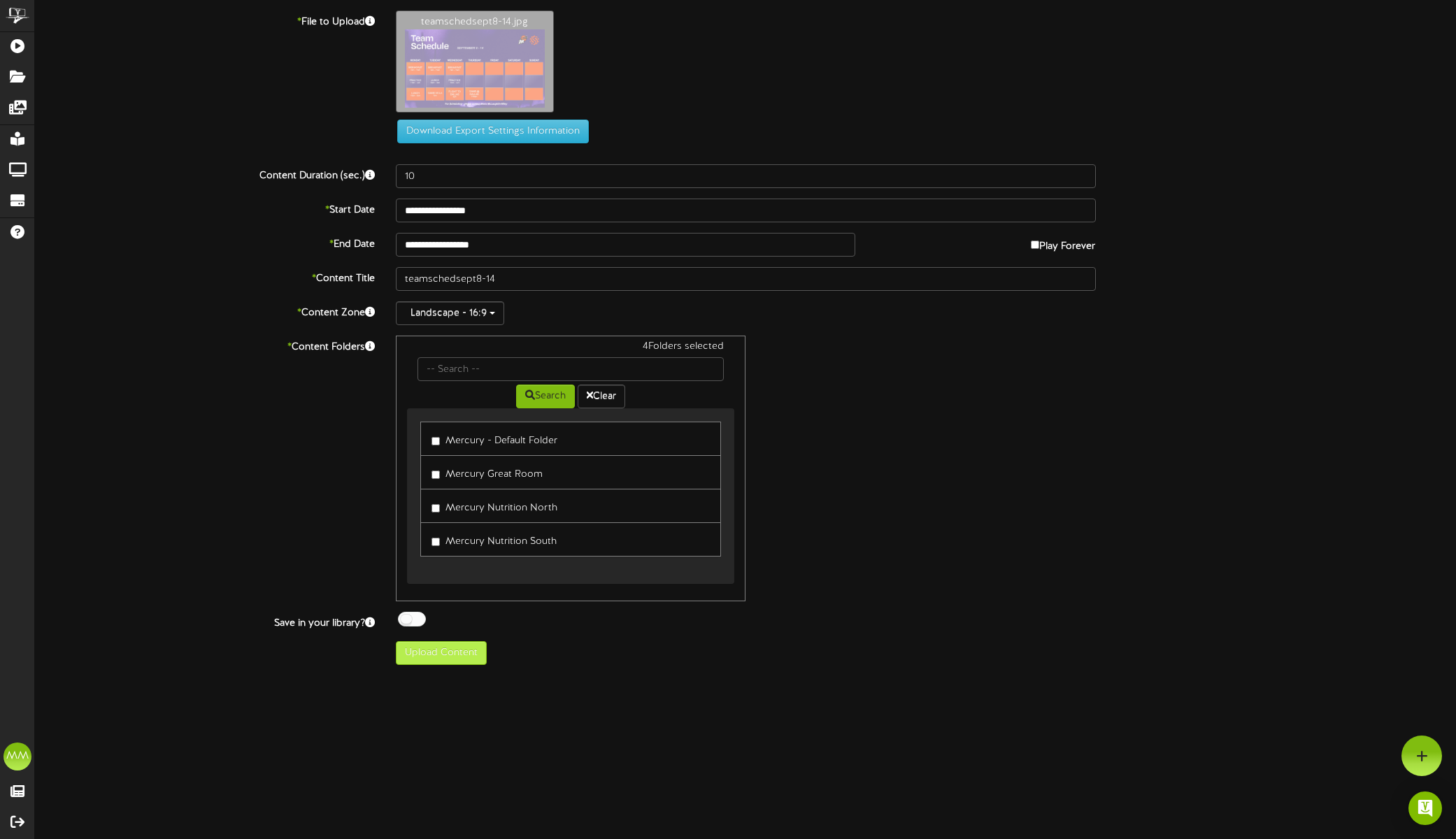 The image size is (1456, 839). What do you see at coordinates (205, 345) in the screenshot?
I see `label: Content Folders` at bounding box center [205, 345].